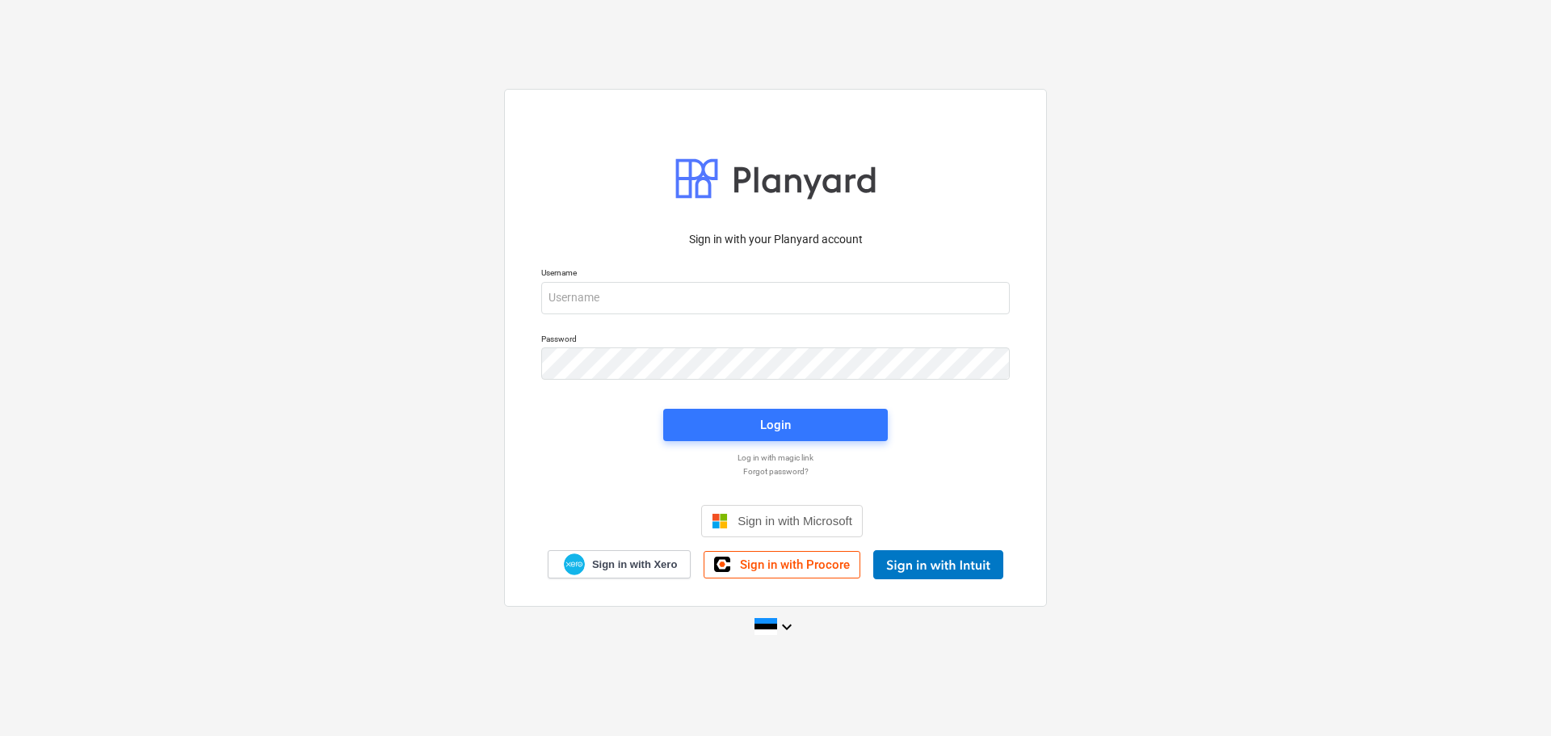 The width and height of the screenshot is (1551, 736). I want to click on button: Login, so click(776, 425).